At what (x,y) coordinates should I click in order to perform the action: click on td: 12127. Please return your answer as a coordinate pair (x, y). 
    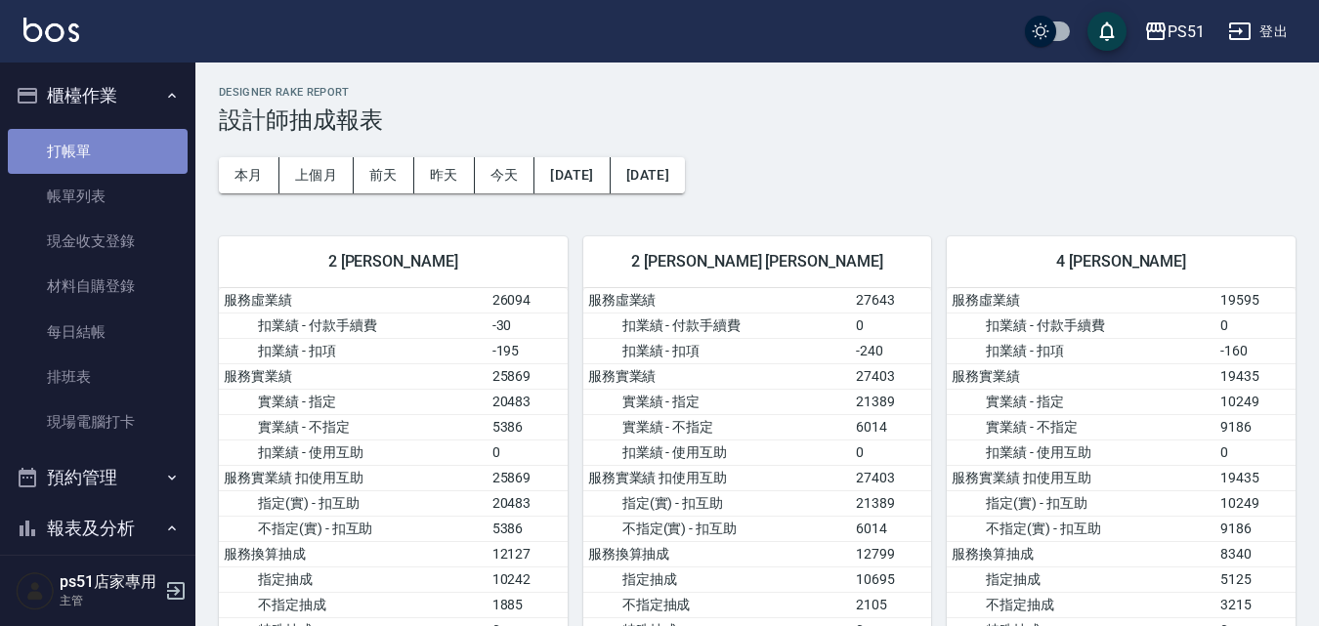
    Looking at the image, I should click on (527, 554).